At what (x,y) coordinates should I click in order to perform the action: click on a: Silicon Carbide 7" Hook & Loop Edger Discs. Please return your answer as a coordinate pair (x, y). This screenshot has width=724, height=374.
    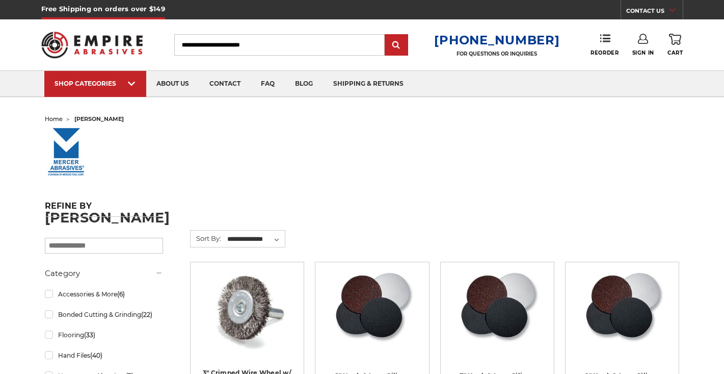
    Looking at the image, I should click on (497, 319).